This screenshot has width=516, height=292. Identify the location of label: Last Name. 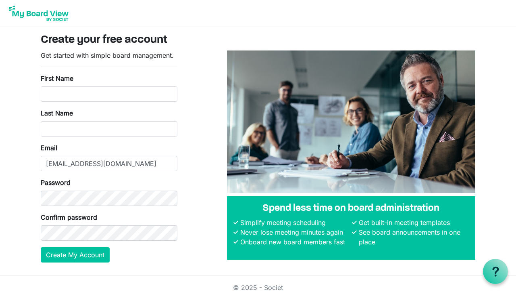
(57, 113).